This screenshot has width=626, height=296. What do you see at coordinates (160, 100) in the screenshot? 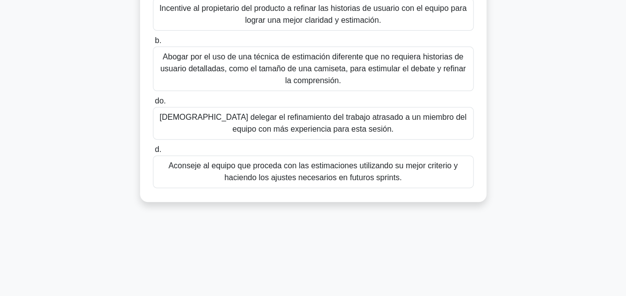
I see `font: do.` at bounding box center [160, 100].